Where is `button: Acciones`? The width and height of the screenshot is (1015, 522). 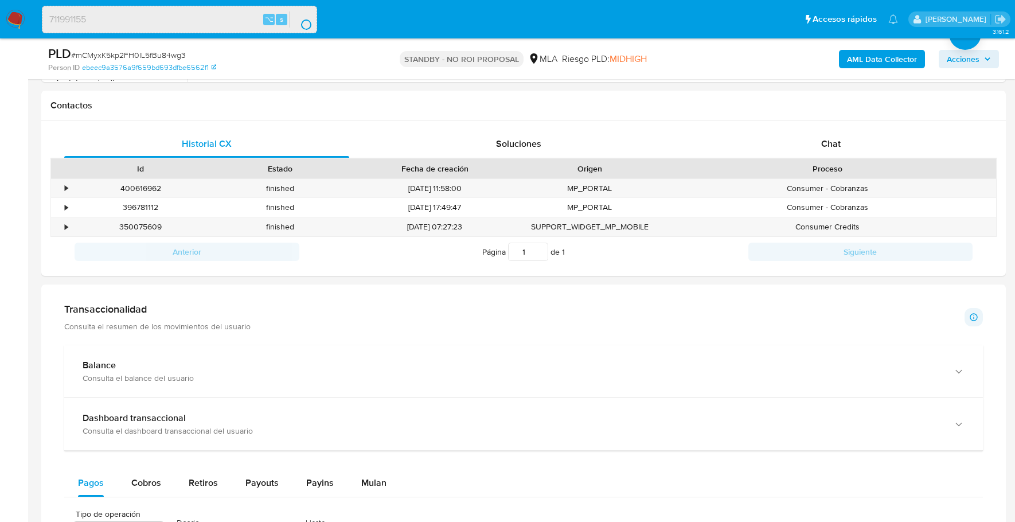 button: Acciones is located at coordinates (968, 59).